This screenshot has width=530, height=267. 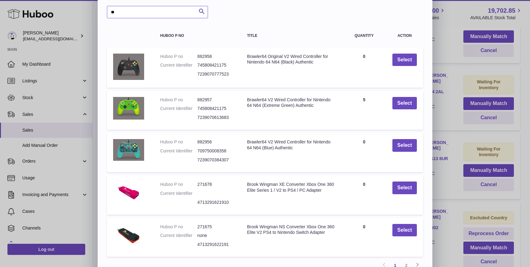 I want to click on div: Brook Wingman NS Converter Xbox One 360 Elite V2 PS4 to Nintendo Switch Adapter, so click(x=291, y=230).